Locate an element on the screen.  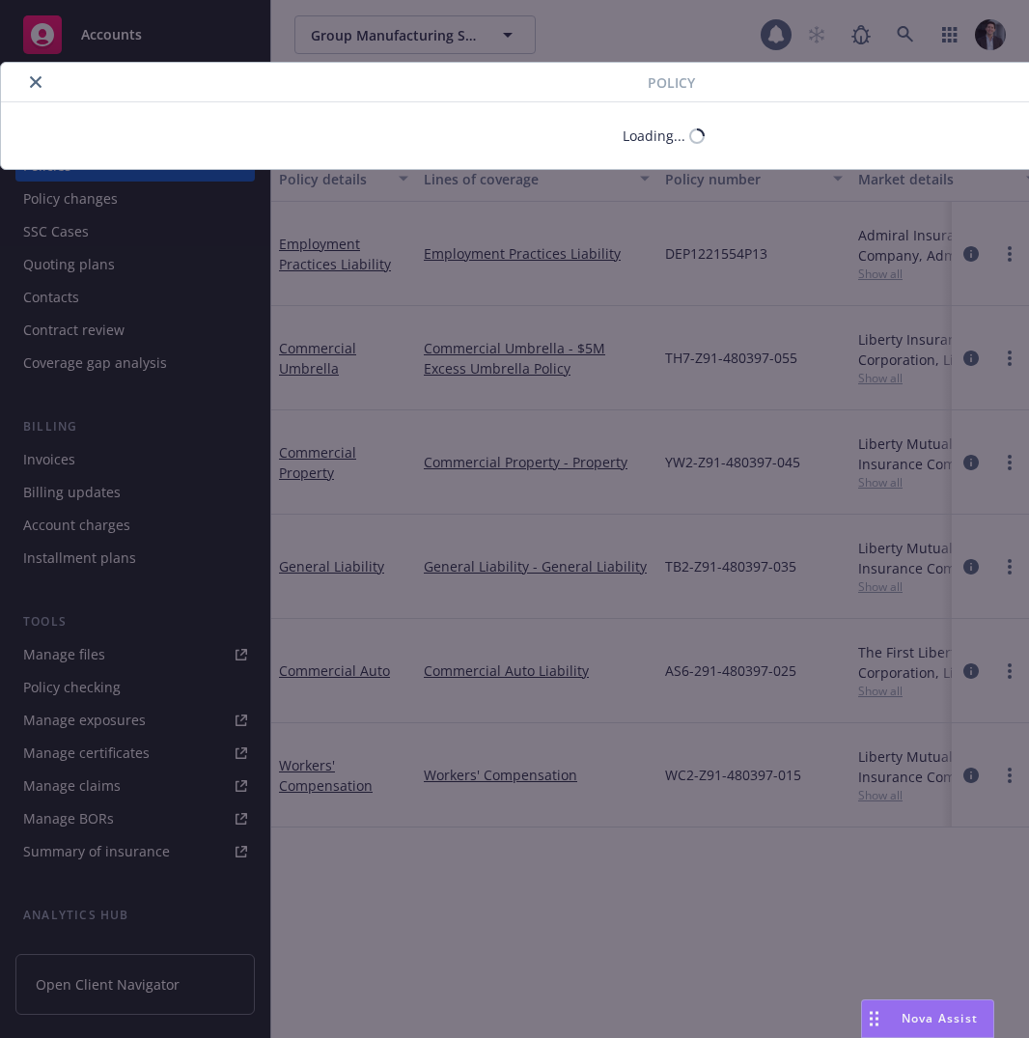
button: Nova Assist is located at coordinates (928, 1019).